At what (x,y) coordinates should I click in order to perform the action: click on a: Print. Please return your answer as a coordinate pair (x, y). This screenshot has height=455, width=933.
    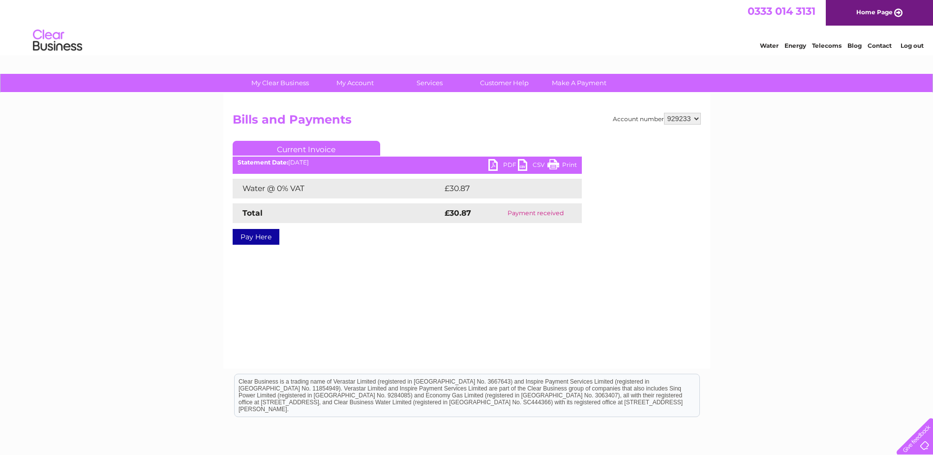
    Looking at the image, I should click on (562, 166).